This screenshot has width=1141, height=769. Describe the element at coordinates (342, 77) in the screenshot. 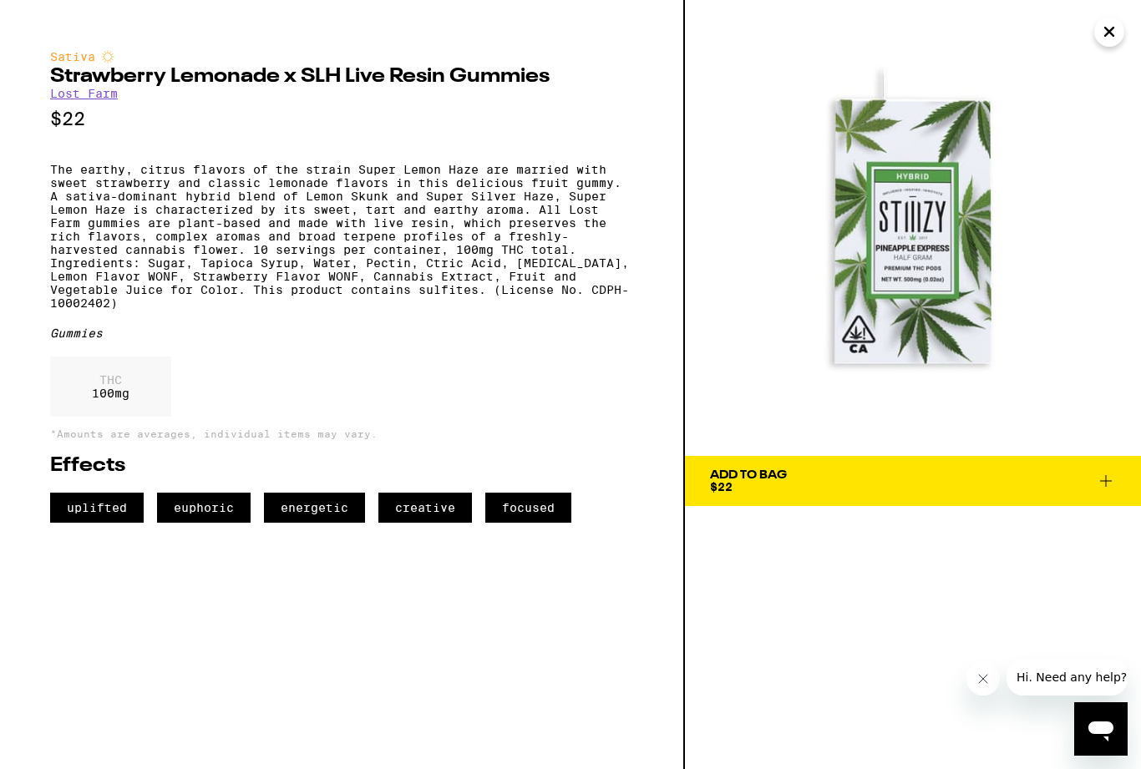

I see `h2: Strawberry Lemonade x SLH Live Resin Gummies` at that location.